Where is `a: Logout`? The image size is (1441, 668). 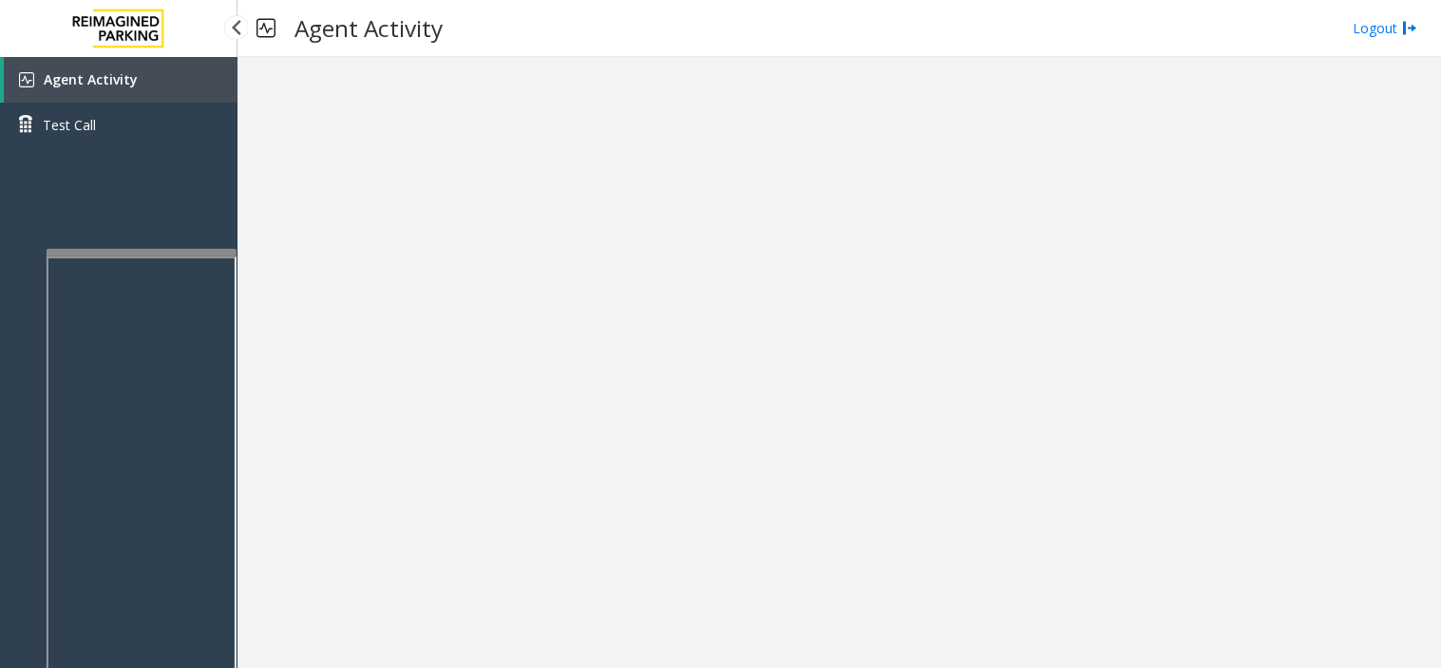
a: Logout is located at coordinates (1385, 28).